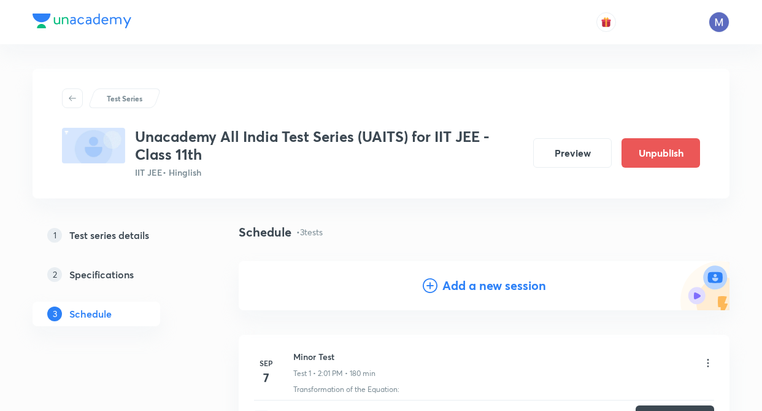  I want to click on p: Test 1 • 2:01 PM • 180 min, so click(335, 373).